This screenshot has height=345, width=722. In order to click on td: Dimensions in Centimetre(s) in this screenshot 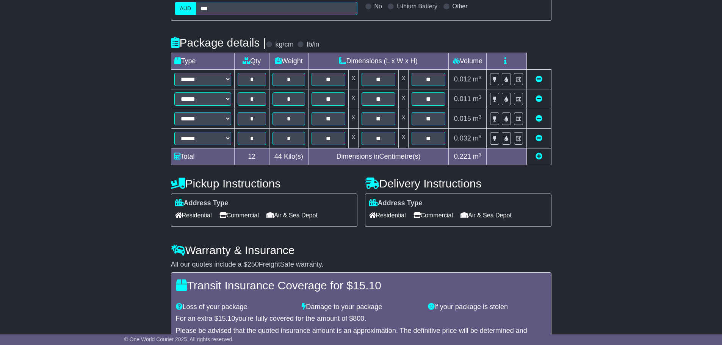, I will do `click(378, 157)`.